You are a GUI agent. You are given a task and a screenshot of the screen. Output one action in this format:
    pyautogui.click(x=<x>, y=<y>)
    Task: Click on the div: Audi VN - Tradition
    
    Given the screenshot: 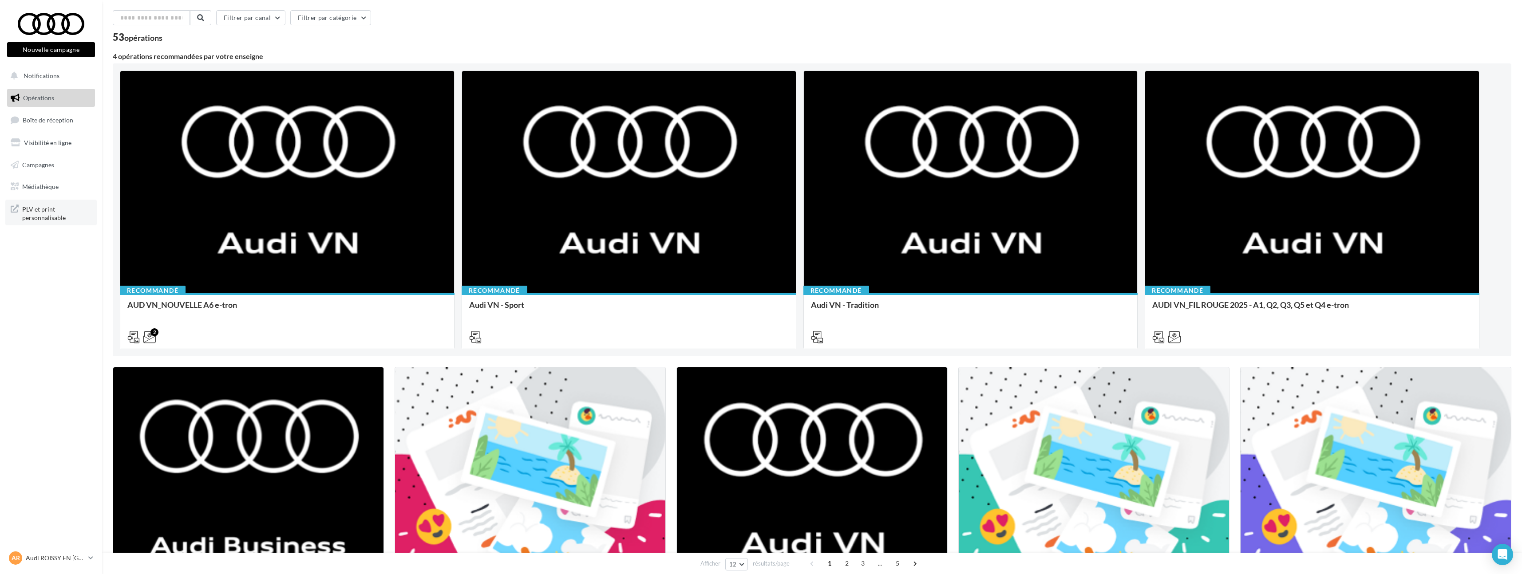 What is the action you would take?
    pyautogui.click(x=971, y=309)
    